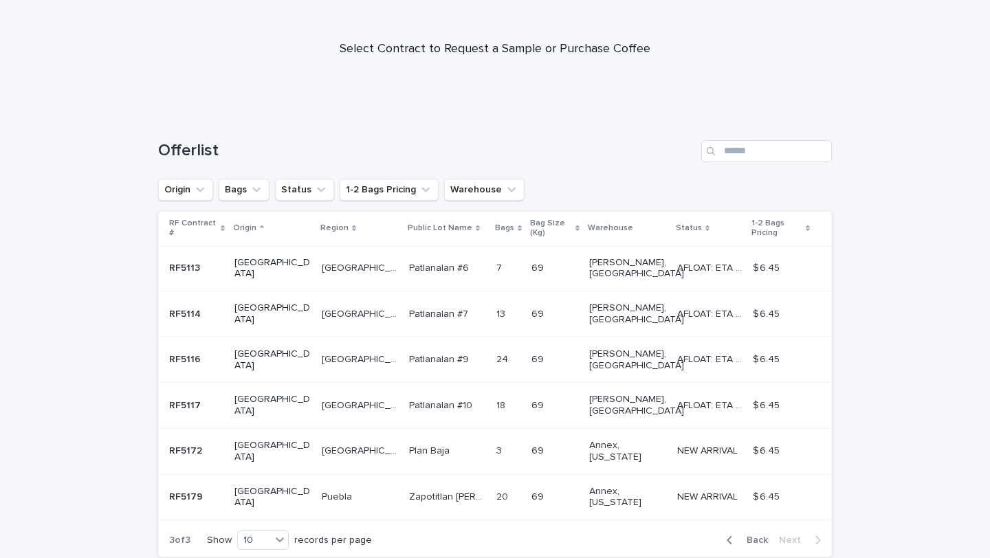 Image resolution: width=990 pixels, height=558 pixels. Describe the element at coordinates (186, 313) in the screenshot. I see `p: RF5114` at that location.